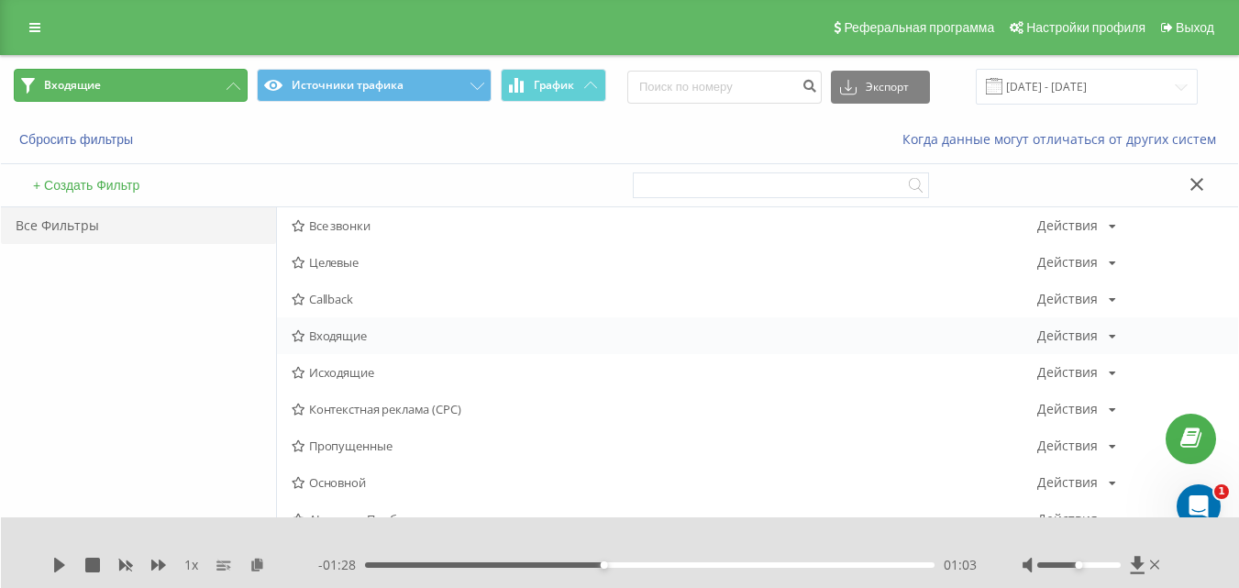  Describe the element at coordinates (130, 85) in the screenshot. I see `button: Входящие` at that location.